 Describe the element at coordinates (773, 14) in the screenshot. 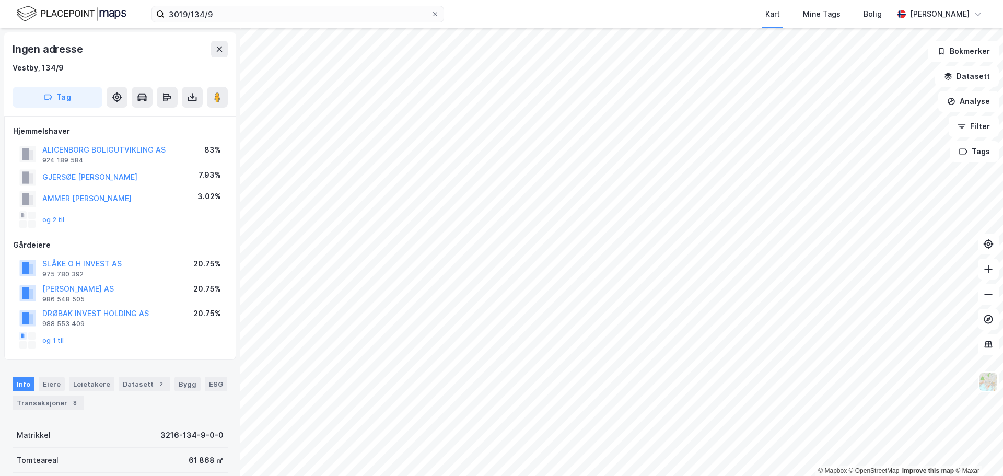

I see `div: Kart` at that location.